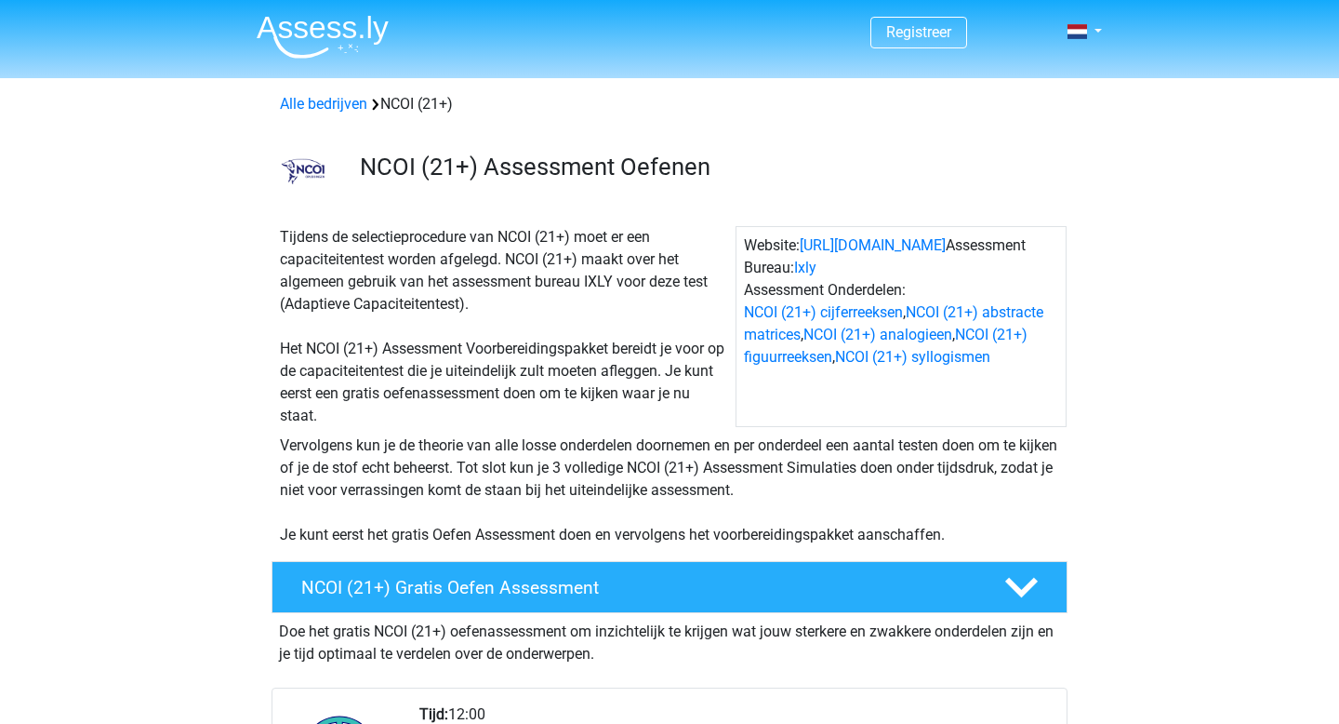 This screenshot has height=724, width=1339. I want to click on a: NCOI (21+) analogieen, so click(878, 334).